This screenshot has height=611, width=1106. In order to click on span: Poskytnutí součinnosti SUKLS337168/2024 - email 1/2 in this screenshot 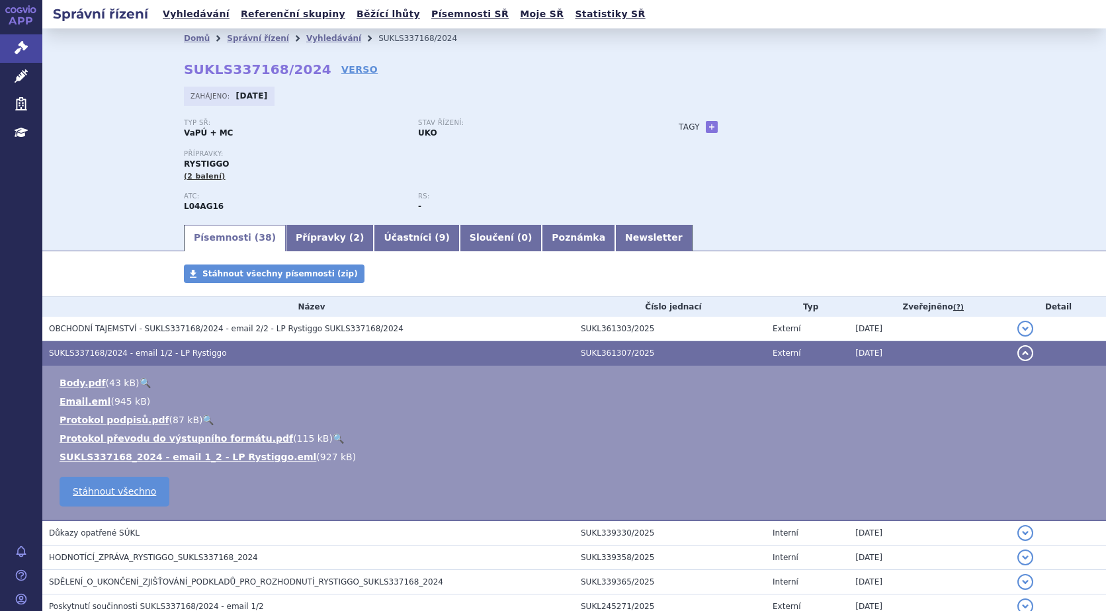, I will do `click(156, 607)`.